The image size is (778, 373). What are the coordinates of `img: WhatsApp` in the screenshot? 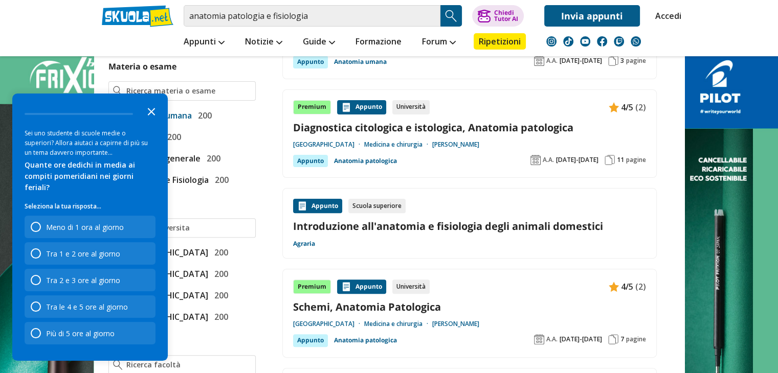 It's located at (636, 41).